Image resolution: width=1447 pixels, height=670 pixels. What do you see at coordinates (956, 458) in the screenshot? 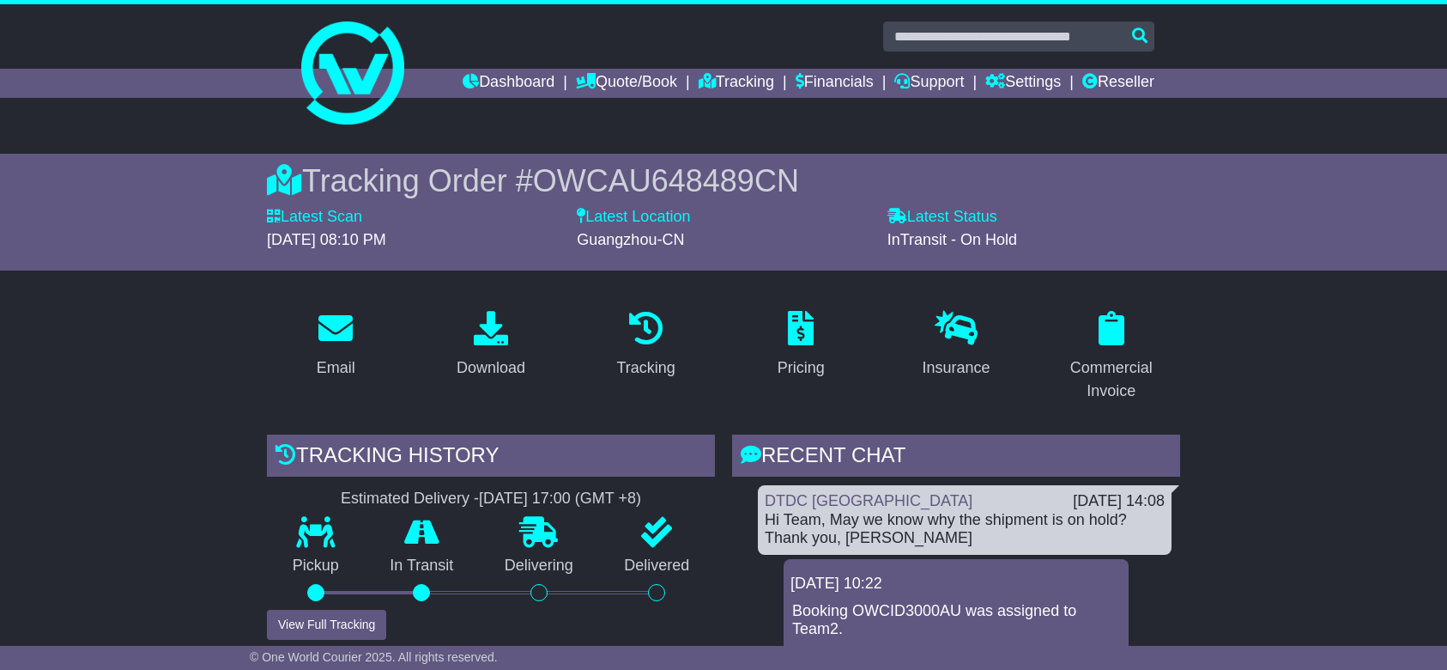
I see `div: RECENT CHAT` at bounding box center [956, 458].